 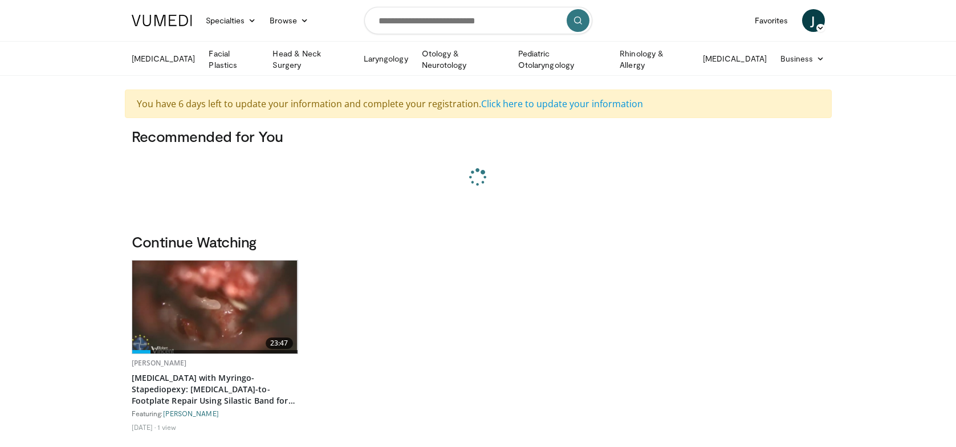 What do you see at coordinates (215, 413) in the screenshot?
I see `div: Featuring:` at bounding box center [215, 413].